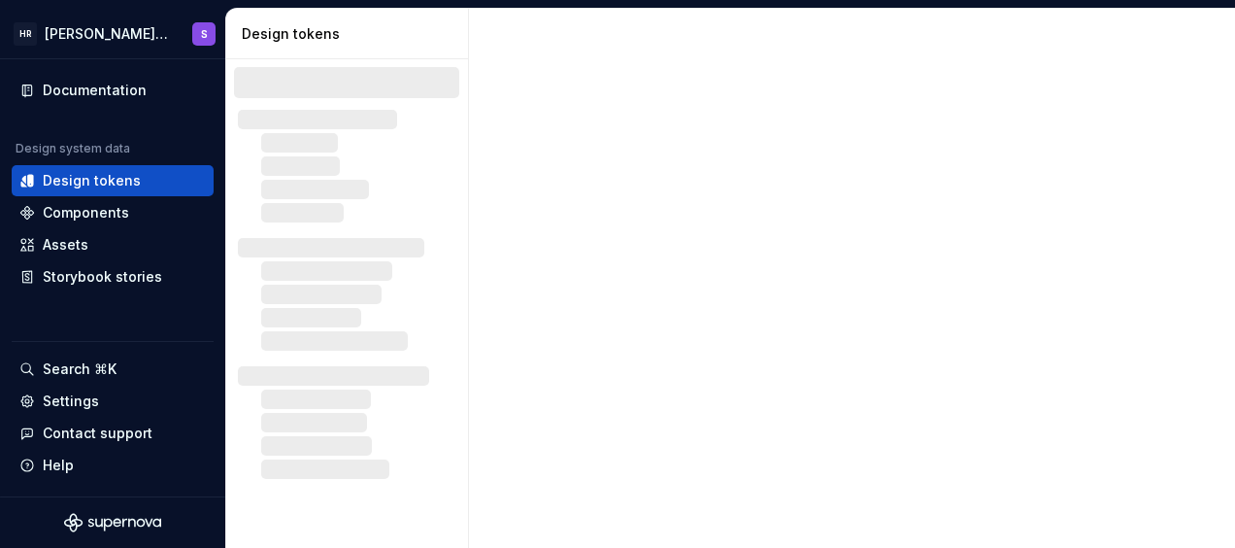 The height and width of the screenshot is (548, 1235). Describe the element at coordinates (204, 34) in the screenshot. I see `div: S` at that location.